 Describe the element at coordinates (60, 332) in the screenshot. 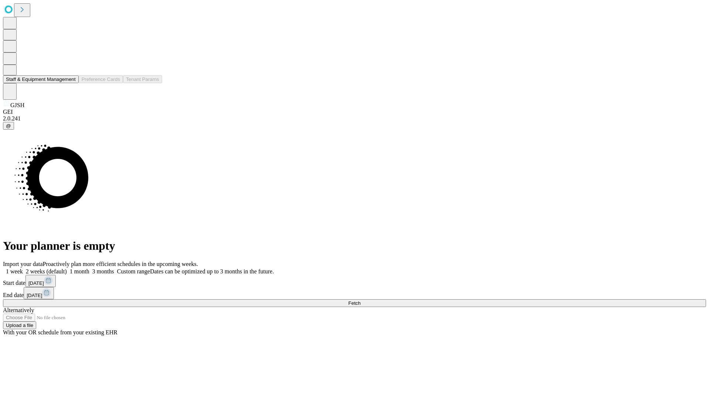

I see `span: With your OR schedule from your existing EHR` at that location.